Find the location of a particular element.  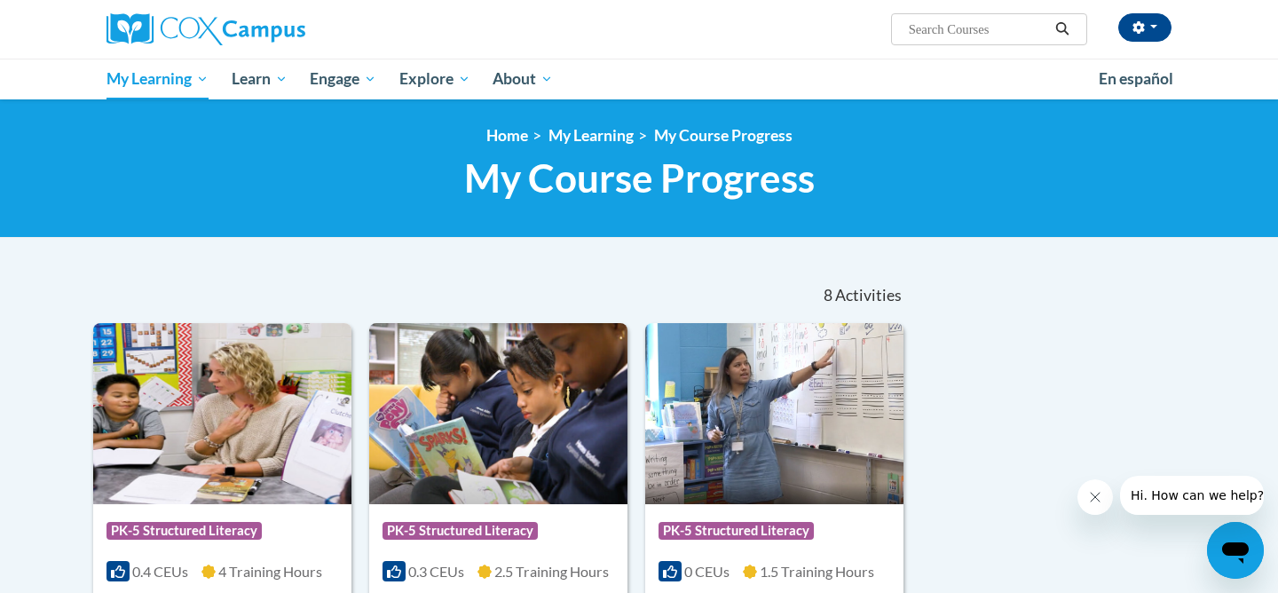

button: Search is located at coordinates (1062, 29).